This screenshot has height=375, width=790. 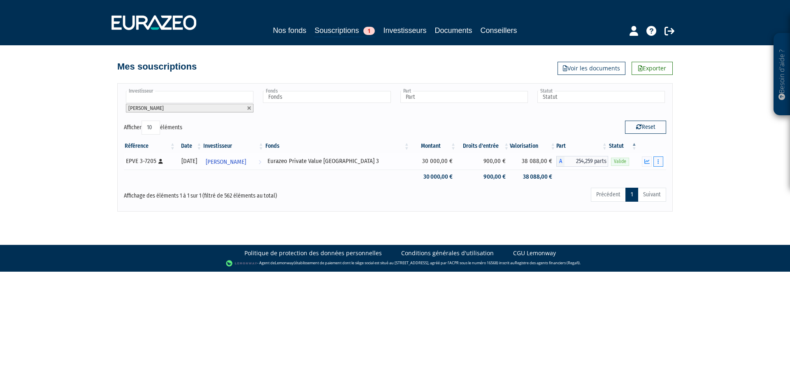 I want to click on img: 1732889491-logotype_eurazeo_blanc_rvb.png, so click(x=154, y=23).